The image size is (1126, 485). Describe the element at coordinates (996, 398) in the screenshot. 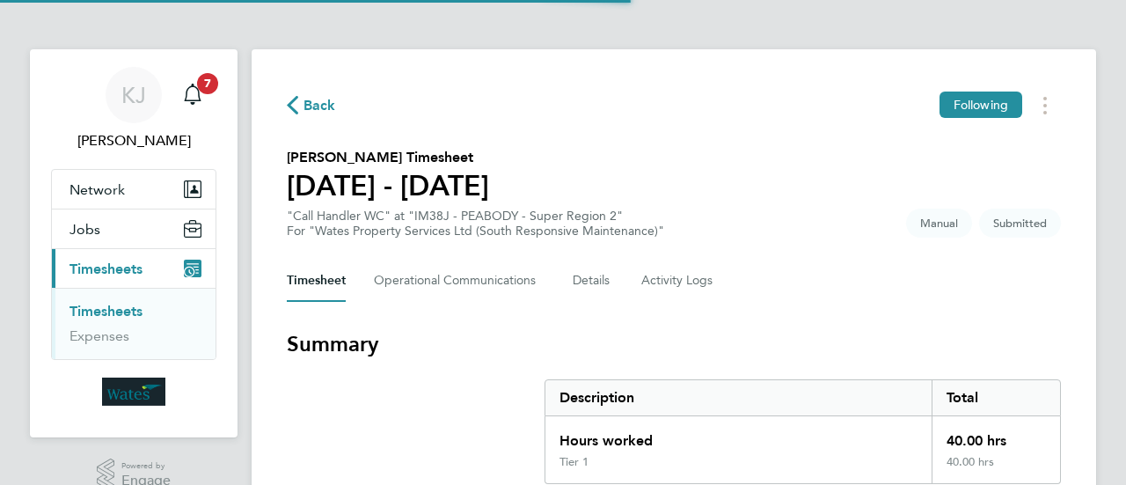

I see `div: Total` at that location.